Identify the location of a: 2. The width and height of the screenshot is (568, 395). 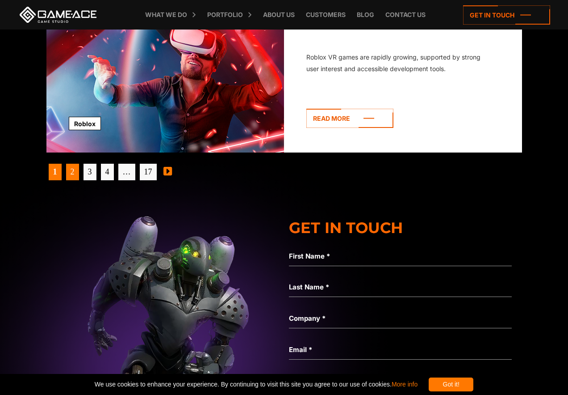
(72, 172).